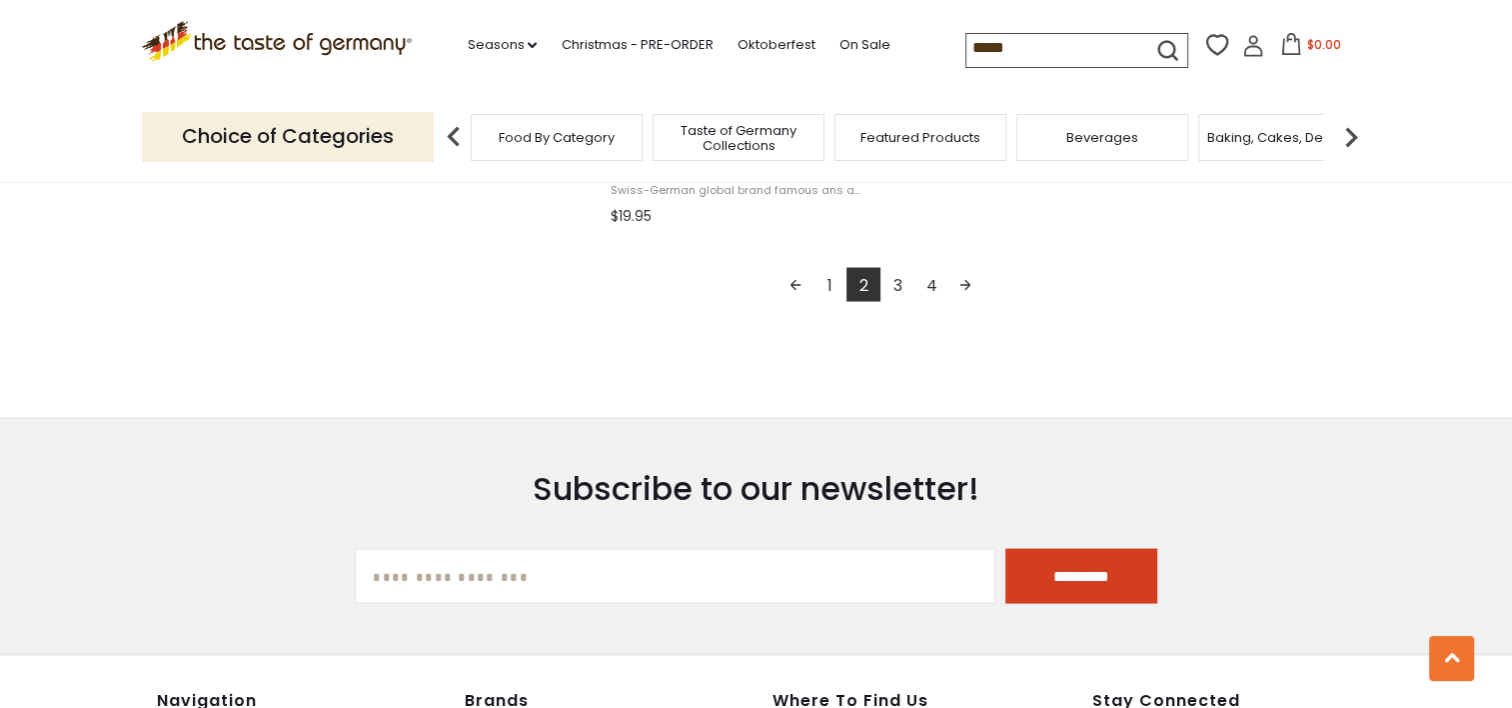 The width and height of the screenshot is (1512, 708). I want to click on button: $0.00, so click(1311, 48).